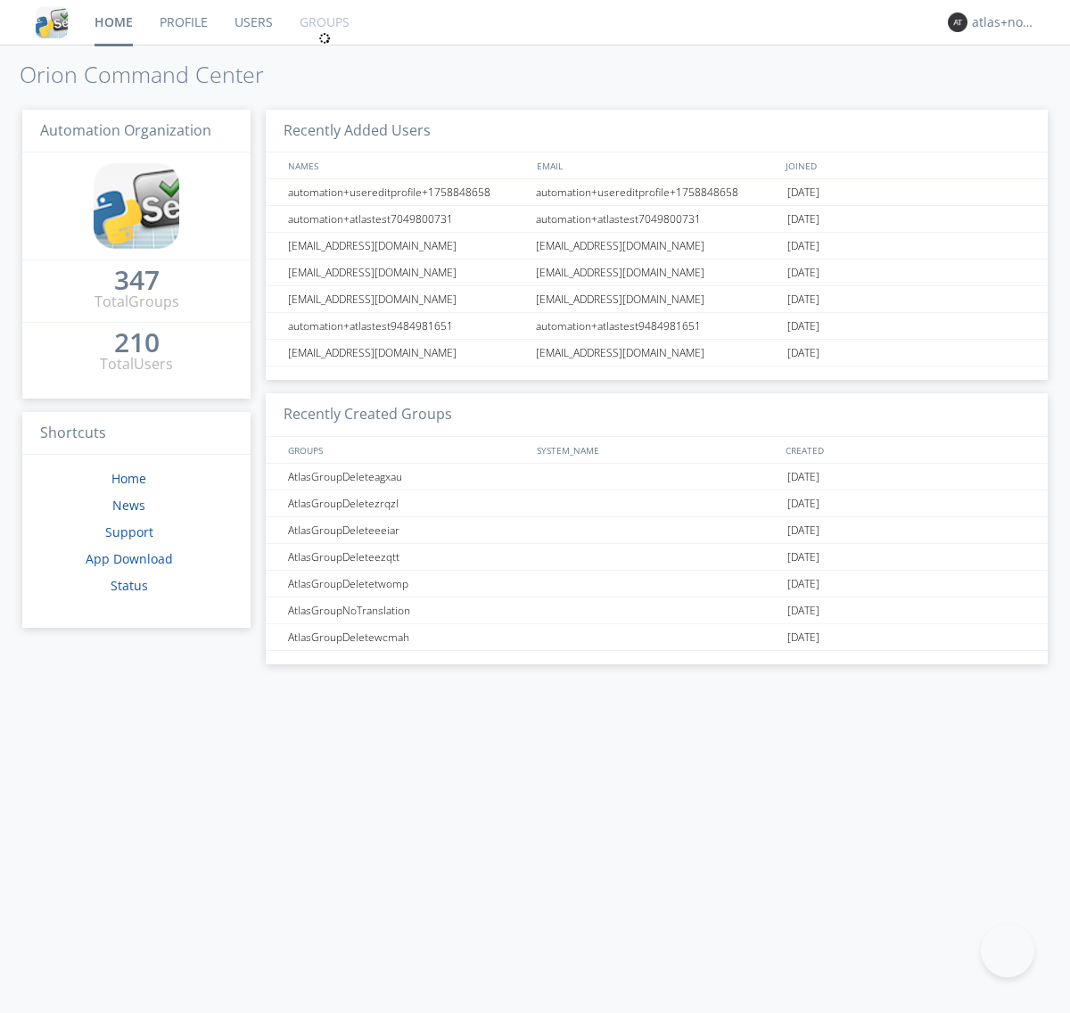 This screenshot has height=1013, width=1070. I want to click on div: SYSTEM_NAME, so click(657, 450).